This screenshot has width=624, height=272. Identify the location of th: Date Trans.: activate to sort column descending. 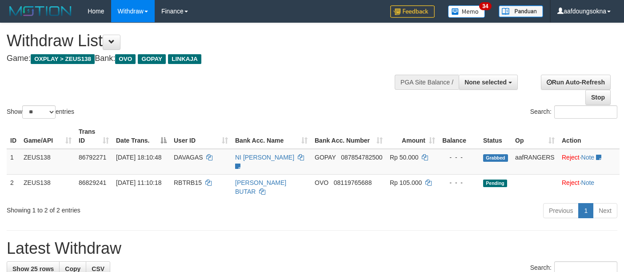
(141, 136).